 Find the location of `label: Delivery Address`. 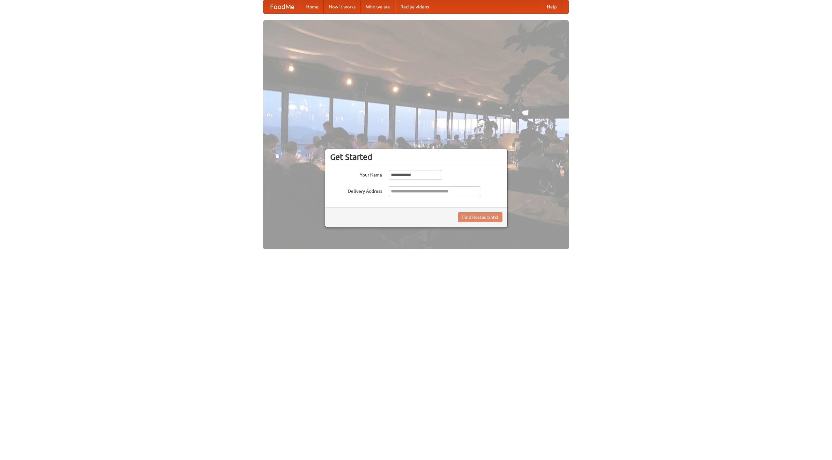

label: Delivery Address is located at coordinates (356, 190).